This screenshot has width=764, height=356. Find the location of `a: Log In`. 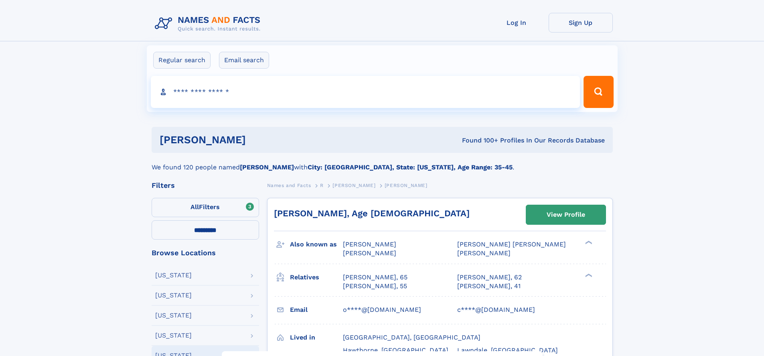

a: Log In is located at coordinates (516, 22).